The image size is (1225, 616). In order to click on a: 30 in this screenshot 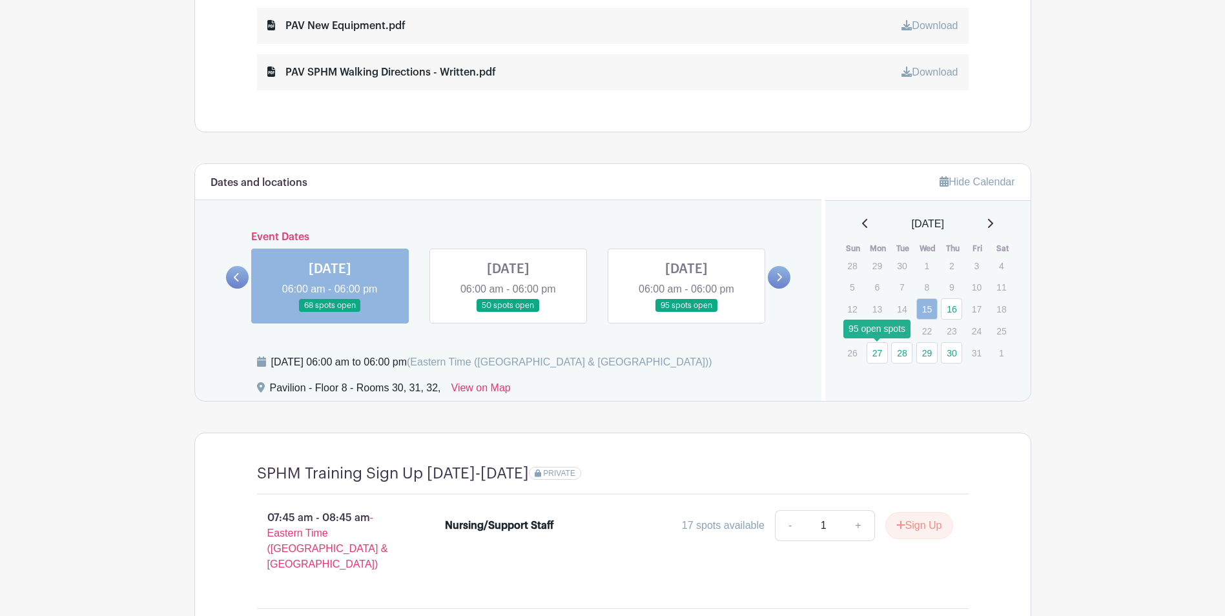, I will do `click(951, 353)`.